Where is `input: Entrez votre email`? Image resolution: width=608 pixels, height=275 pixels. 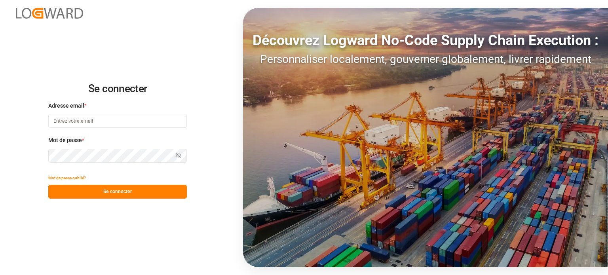 input: Entrez votre email is located at coordinates (118, 121).